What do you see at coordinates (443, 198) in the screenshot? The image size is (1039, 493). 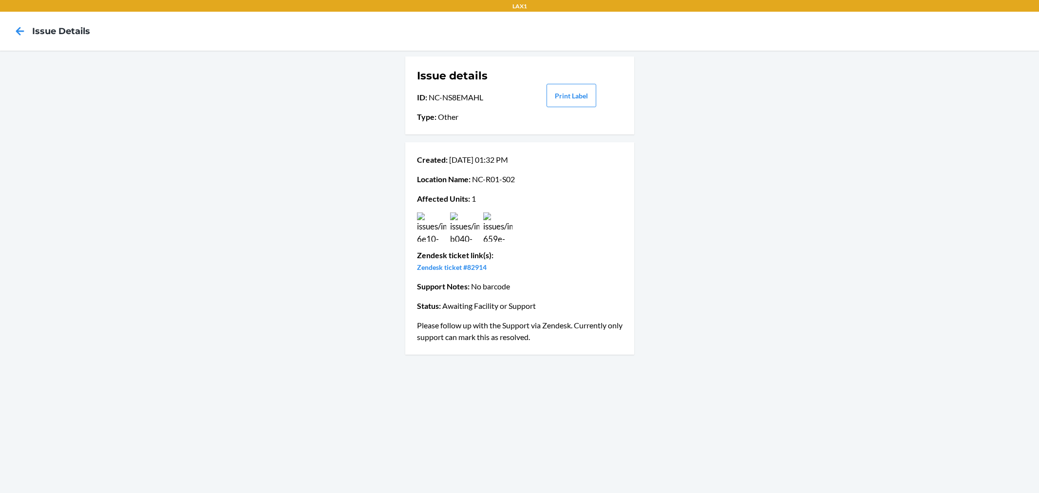 I see `span: Affected Units :` at bounding box center [443, 198].